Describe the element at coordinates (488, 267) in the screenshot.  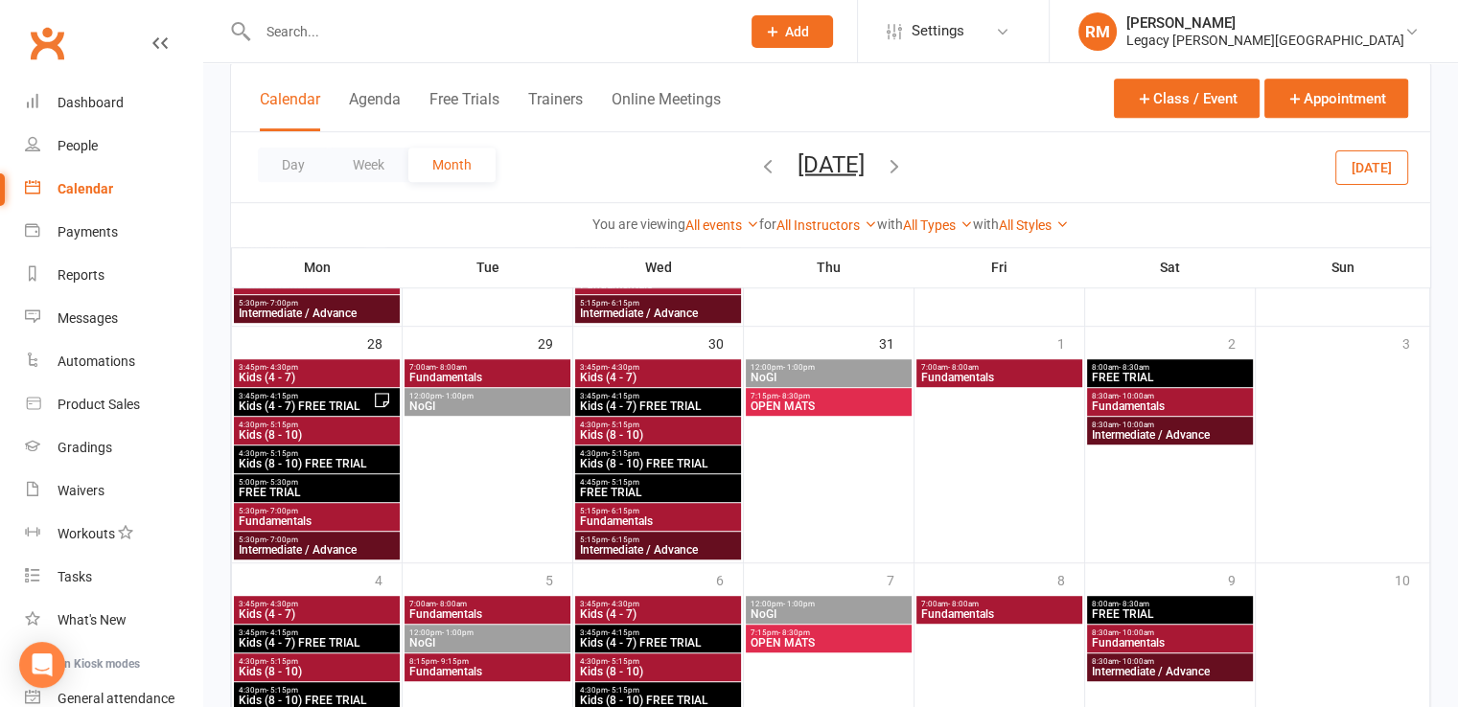
I see `th: Tue` at that location.